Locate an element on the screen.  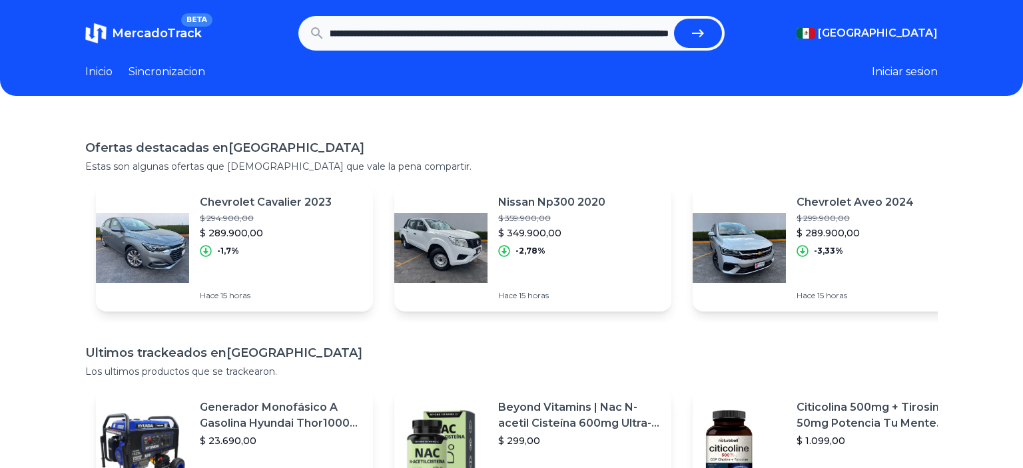
p: Chevrolet Aveo 2024 is located at coordinates (855, 202).